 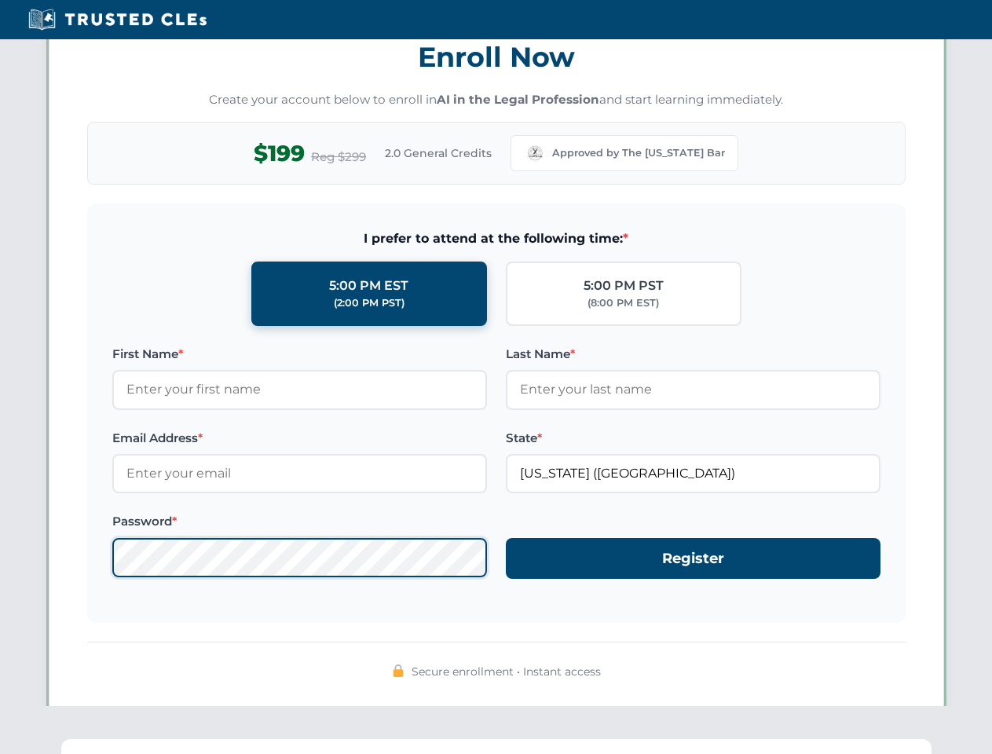 What do you see at coordinates (624, 286) in the screenshot?
I see `div: 5:00 PM PST` at bounding box center [624, 286].